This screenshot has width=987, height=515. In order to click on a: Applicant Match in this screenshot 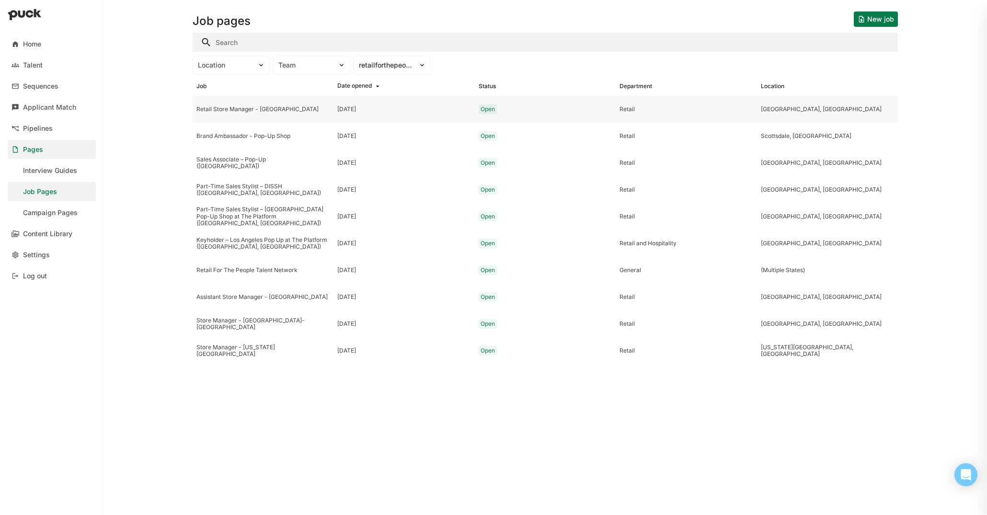, I will do `click(52, 107)`.